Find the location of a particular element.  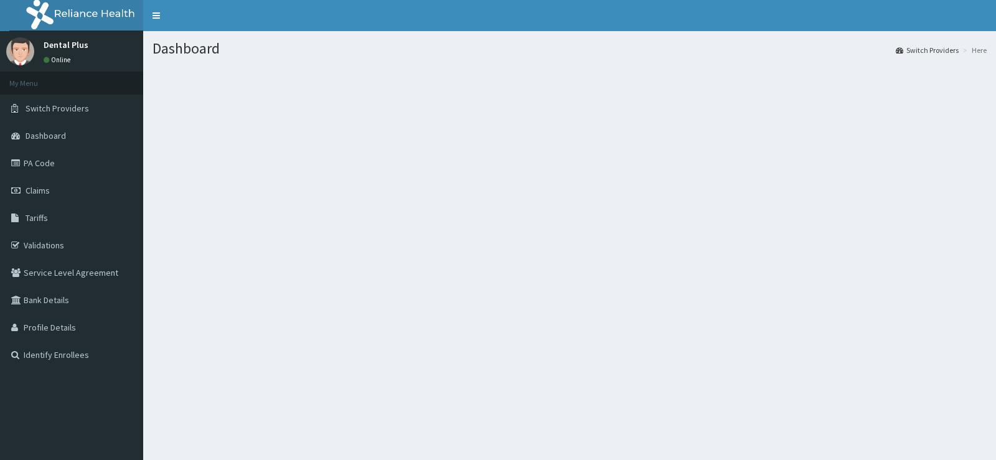

a: Online is located at coordinates (59, 60).